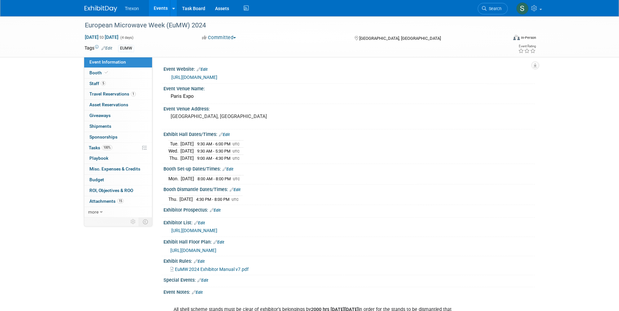 Image resolution: width=619 pixels, height=311 pixels. Describe the element at coordinates (349, 242) in the screenshot. I see `div: Exhibit Hall Floor Plan:` at that location.